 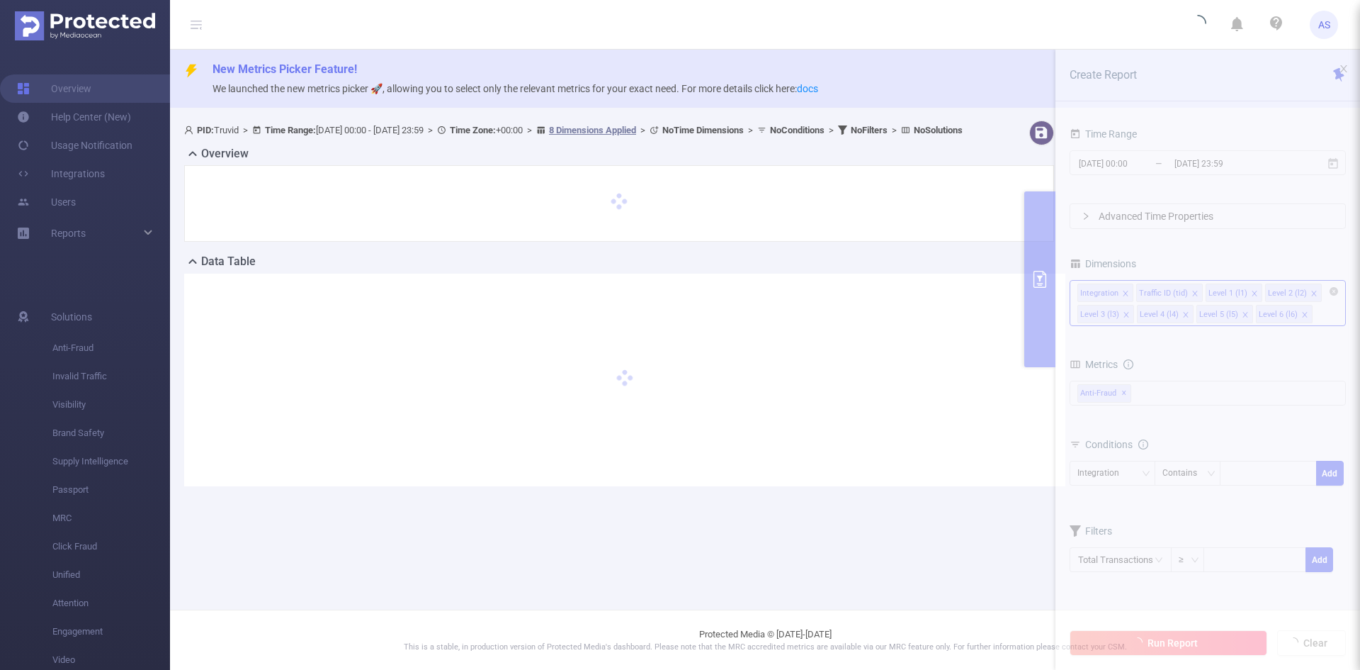 What do you see at coordinates (85, 26) in the screenshot?
I see `img: Protected Media` at bounding box center [85, 26].